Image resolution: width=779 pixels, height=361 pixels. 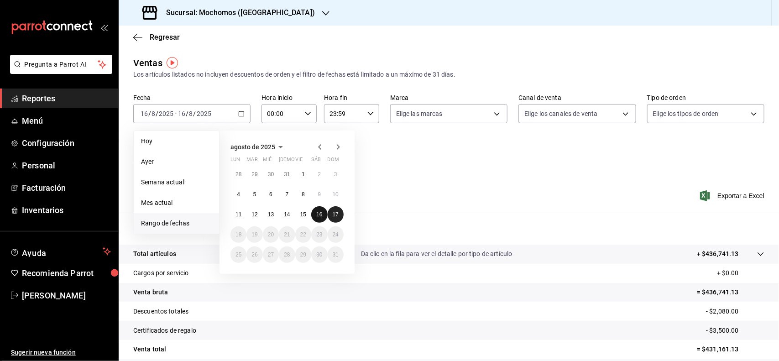 I want to click on button: 25 de agosto de 2025, so click(x=238, y=255).